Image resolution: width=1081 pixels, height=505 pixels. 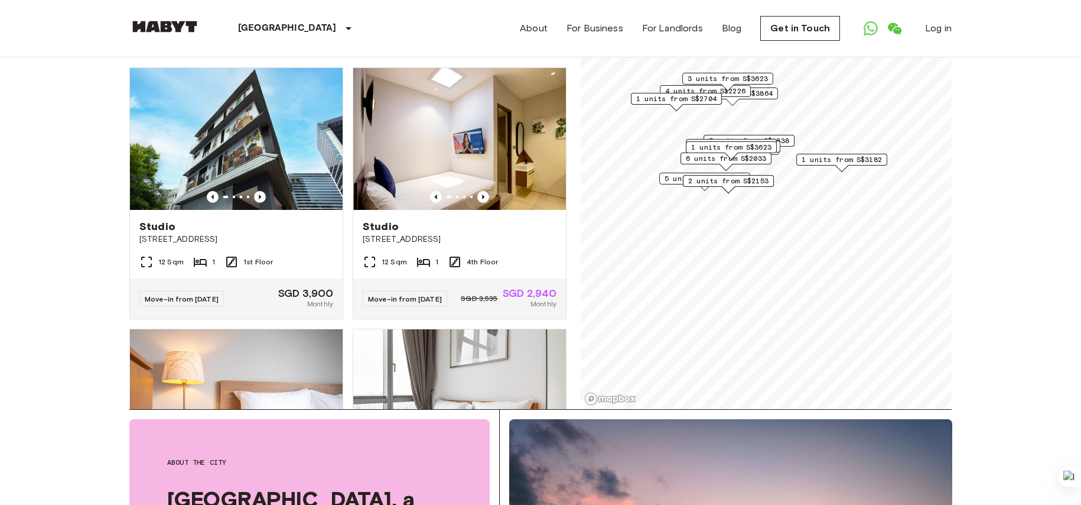 I want to click on span: 1 units from S$2704, so click(x=677, y=99).